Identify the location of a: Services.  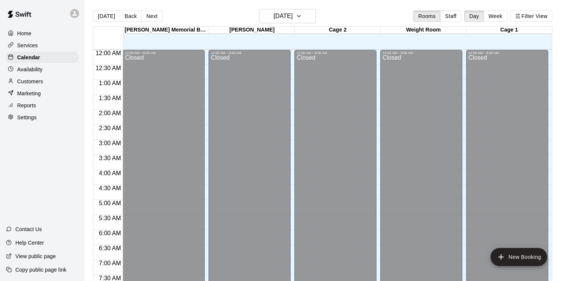
(42, 45).